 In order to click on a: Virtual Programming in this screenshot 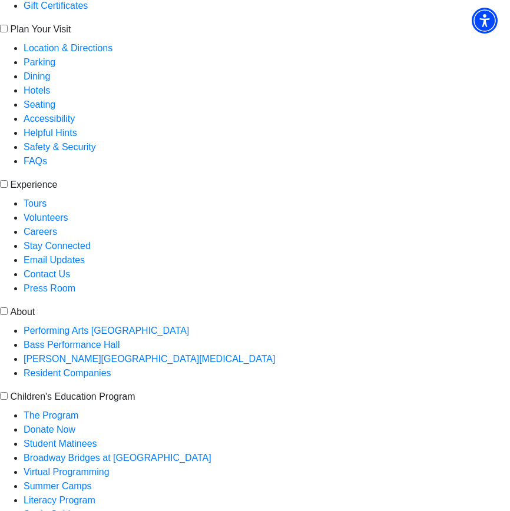, I will do `click(67, 472)`.